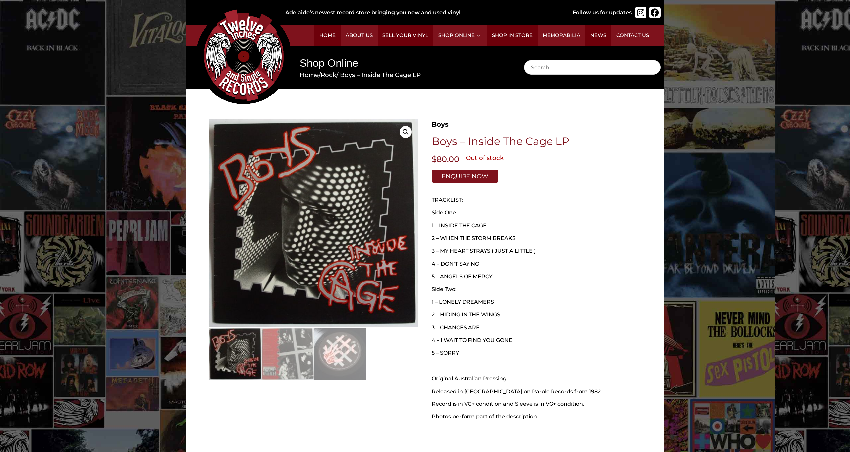 This screenshot has height=452, width=850. Describe the element at coordinates (418, 13) in the screenshot. I see `div: Adelaide’s newest record store bringing you new and used vinyl` at that location.